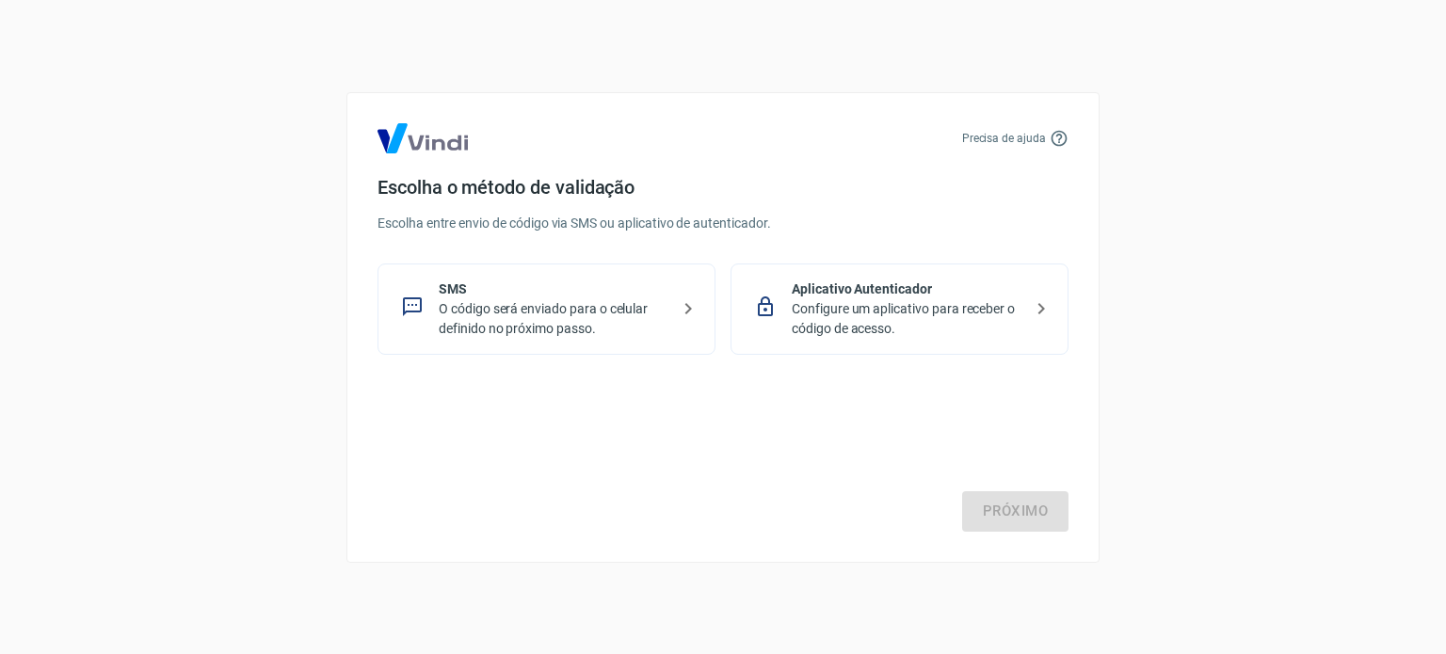 This screenshot has height=654, width=1446. Describe the element at coordinates (899, 309) in the screenshot. I see `div: Aplicativo AutenticadorConfigure um aplicativo para receber o código de acesso.` at that location.